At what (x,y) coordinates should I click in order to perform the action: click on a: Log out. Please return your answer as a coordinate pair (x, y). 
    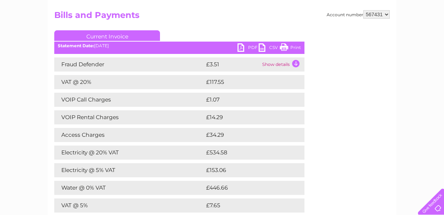
    Looking at the image, I should click on (429, 32).